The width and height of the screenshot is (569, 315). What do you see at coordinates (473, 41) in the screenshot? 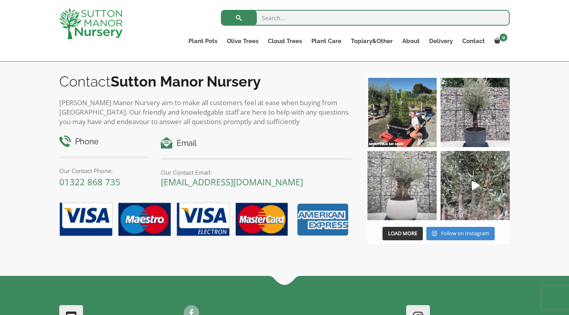
I see `a: Contact` at bounding box center [473, 41].